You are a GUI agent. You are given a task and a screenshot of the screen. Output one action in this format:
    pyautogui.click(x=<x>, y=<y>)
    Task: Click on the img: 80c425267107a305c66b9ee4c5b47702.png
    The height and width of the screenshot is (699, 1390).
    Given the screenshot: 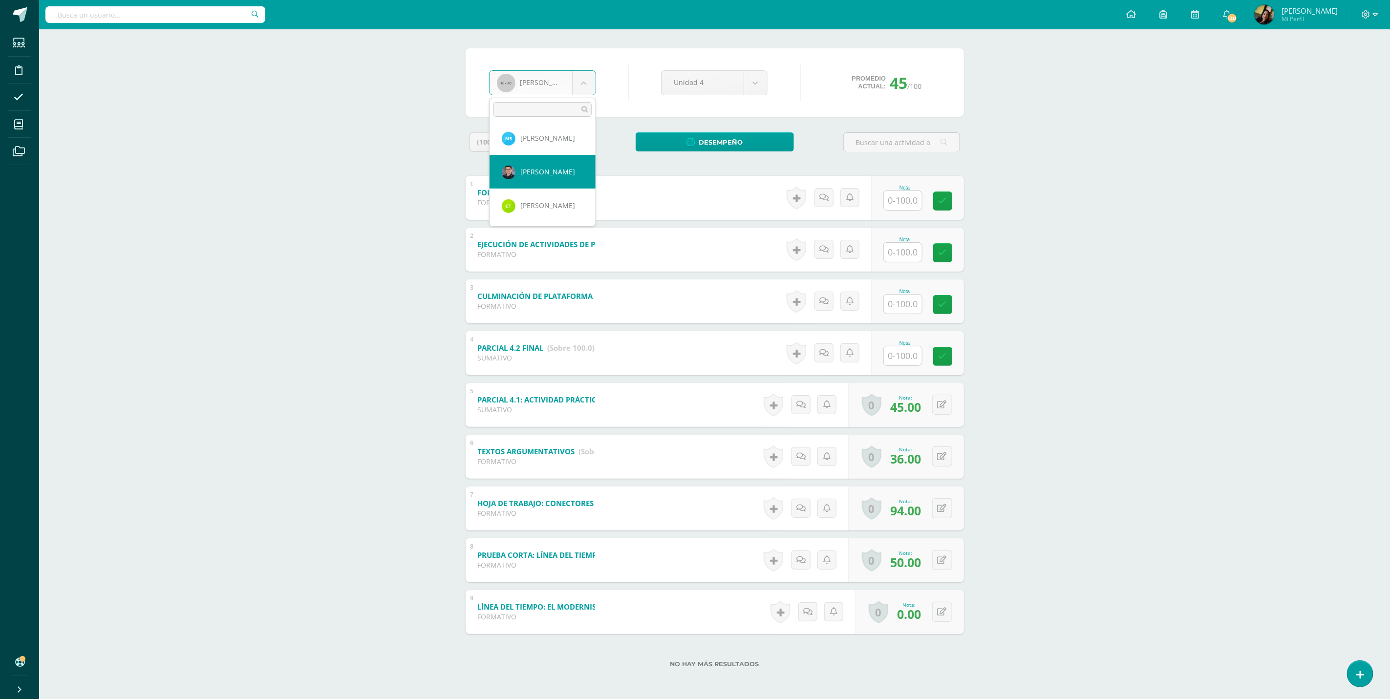 What is the action you would take?
    pyautogui.click(x=509, y=139)
    